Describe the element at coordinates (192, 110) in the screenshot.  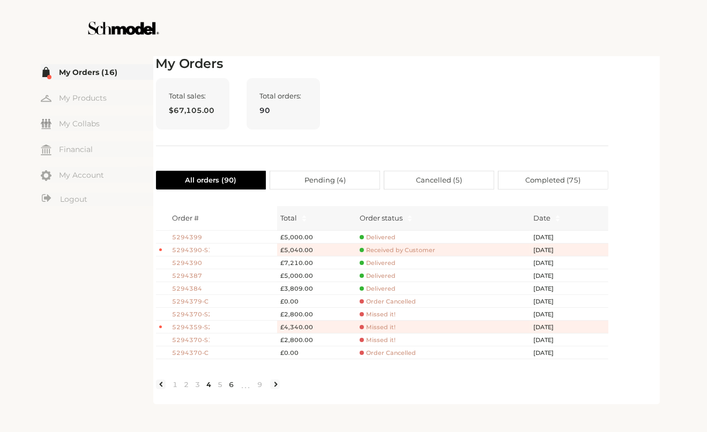
I see `span: $67,105.00` at that location.